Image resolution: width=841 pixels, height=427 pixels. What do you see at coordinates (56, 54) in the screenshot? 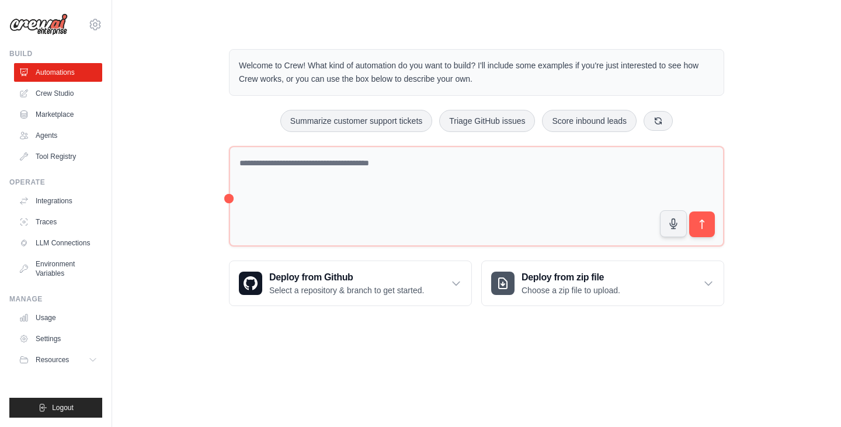
I see `div: Build` at bounding box center [56, 54].